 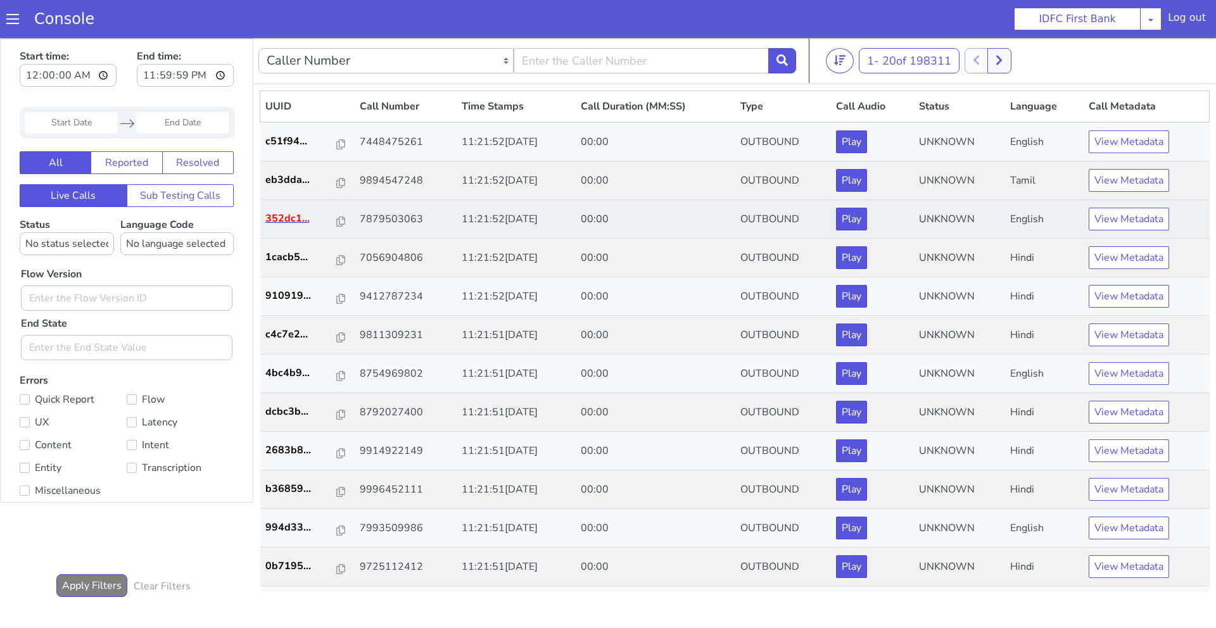 What do you see at coordinates (71, 85) in the screenshot?
I see `input: Start Date` at bounding box center [71, 85].